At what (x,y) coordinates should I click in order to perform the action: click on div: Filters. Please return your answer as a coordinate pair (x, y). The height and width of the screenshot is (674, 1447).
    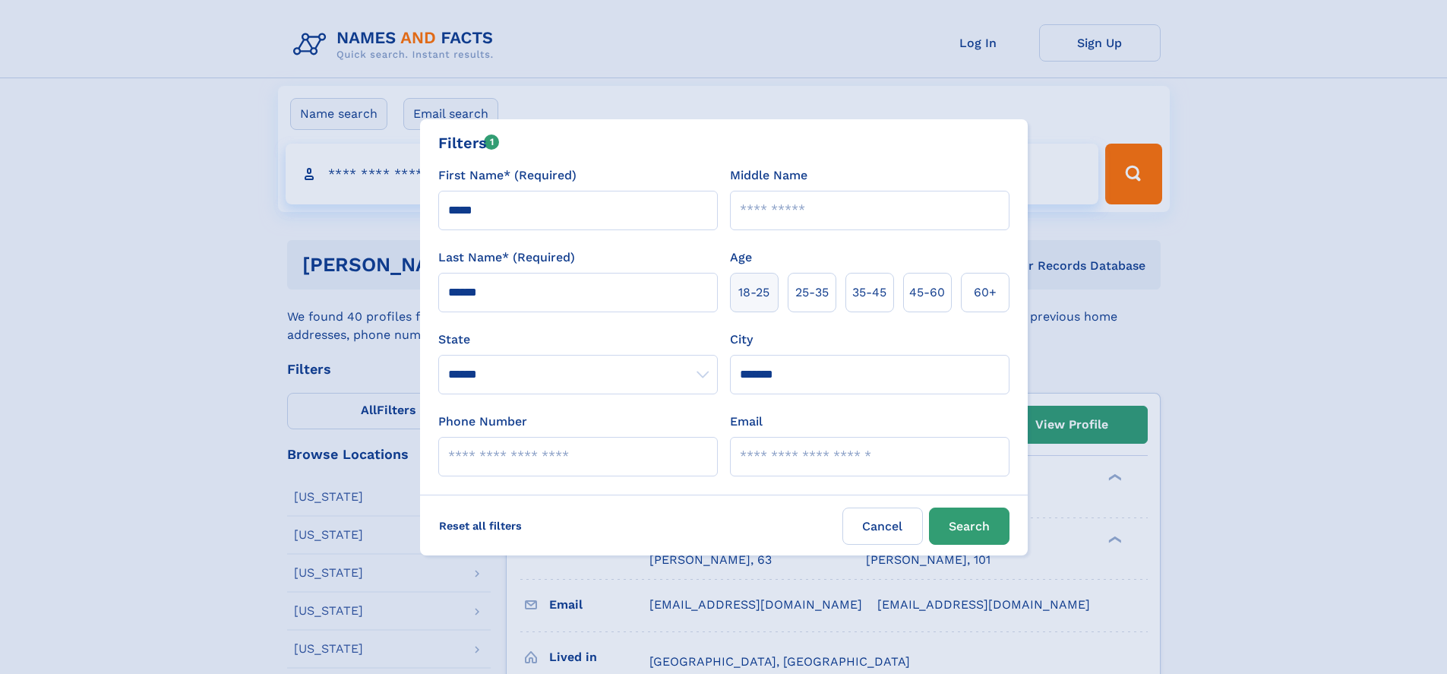
    Looking at the image, I should click on (469, 143).